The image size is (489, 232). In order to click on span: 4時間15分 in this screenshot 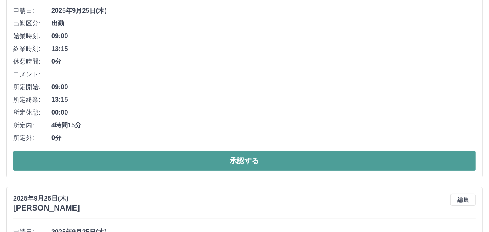, I will do `click(263, 125)`.